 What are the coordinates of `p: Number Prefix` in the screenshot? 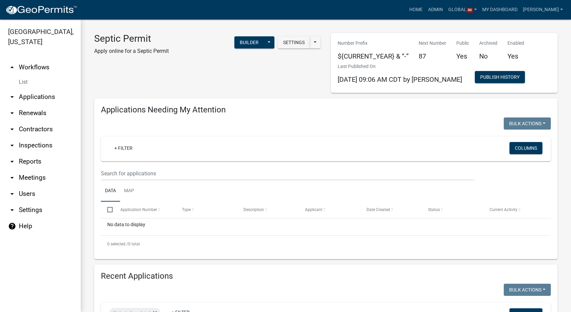 It's located at (373, 43).